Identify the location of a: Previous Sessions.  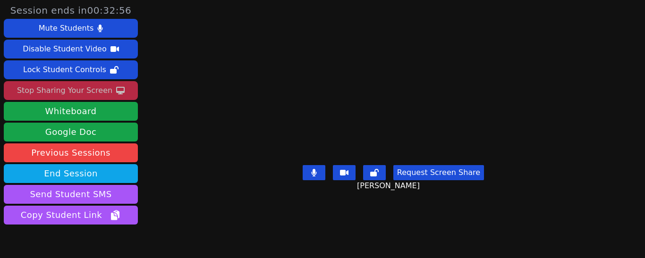
(71, 153).